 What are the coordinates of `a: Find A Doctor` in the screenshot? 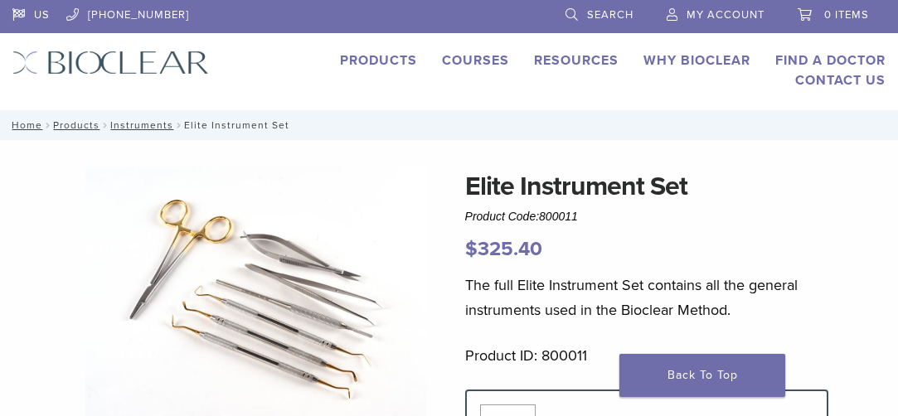 It's located at (830, 61).